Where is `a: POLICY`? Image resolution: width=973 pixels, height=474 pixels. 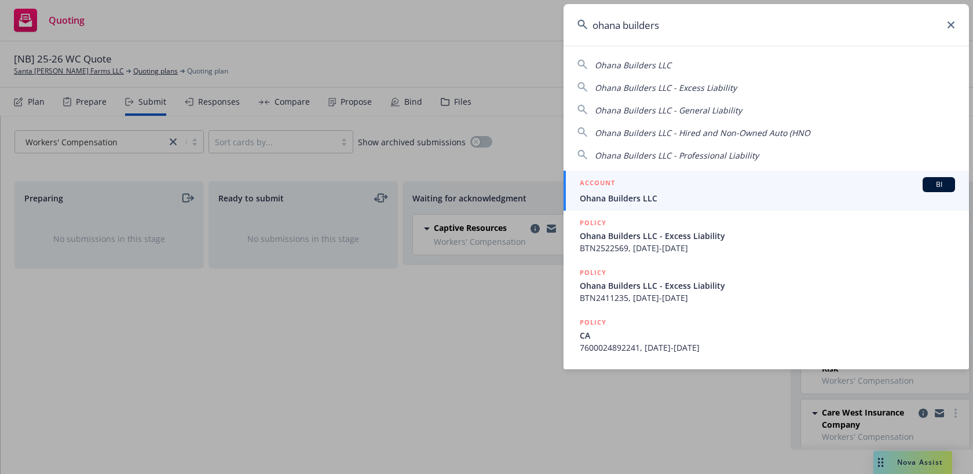
a: POLICY is located at coordinates (766, 385).